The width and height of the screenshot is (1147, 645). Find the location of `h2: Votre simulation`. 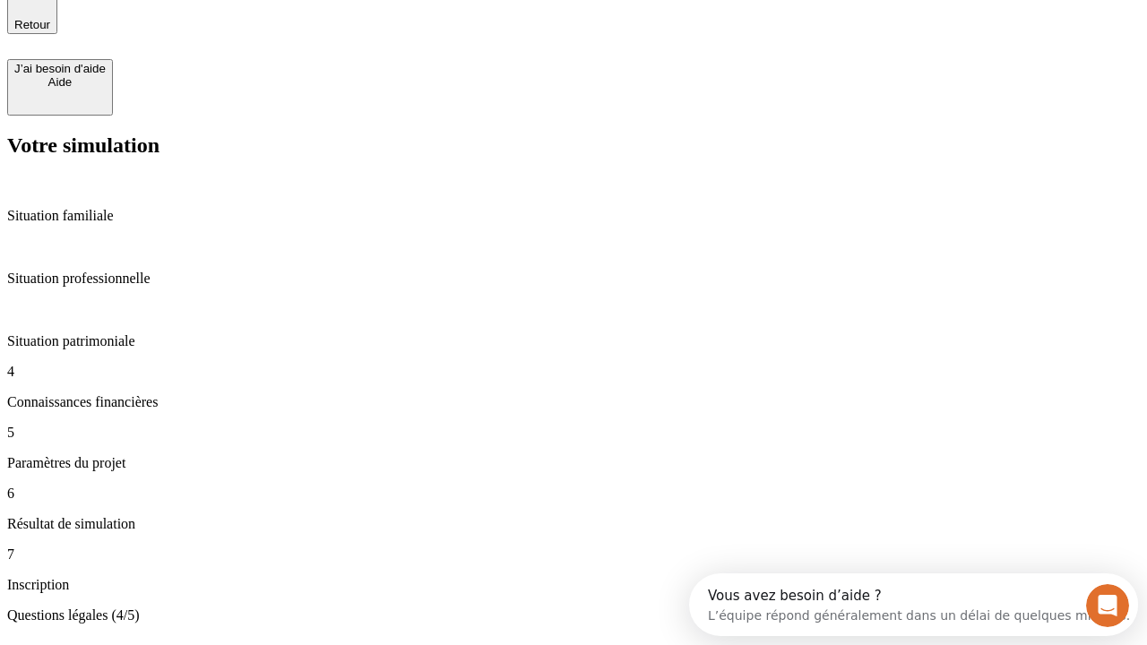

h2: Votre simulation is located at coordinates (574, 145).